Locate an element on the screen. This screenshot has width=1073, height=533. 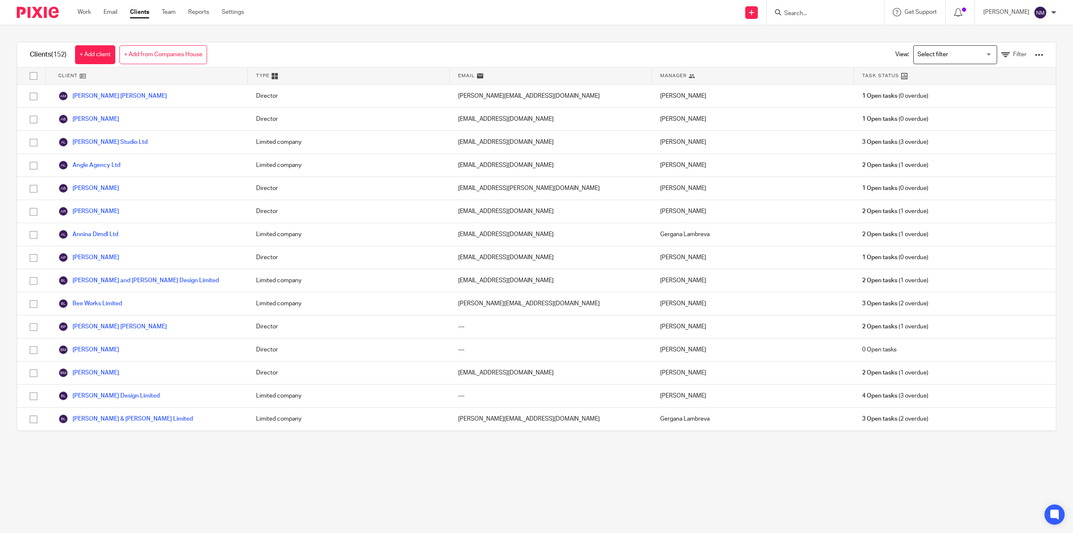
span: Type is located at coordinates (263, 75).